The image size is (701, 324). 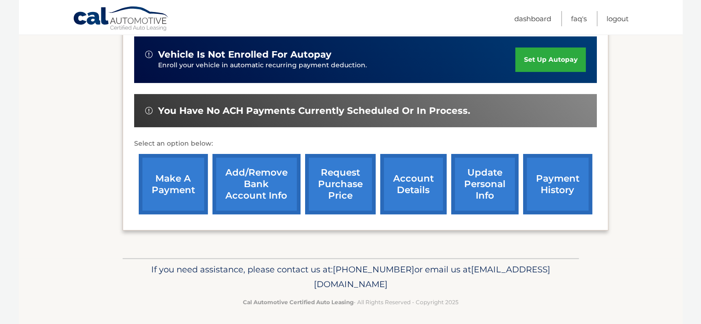 I want to click on a: make a payment, so click(x=173, y=184).